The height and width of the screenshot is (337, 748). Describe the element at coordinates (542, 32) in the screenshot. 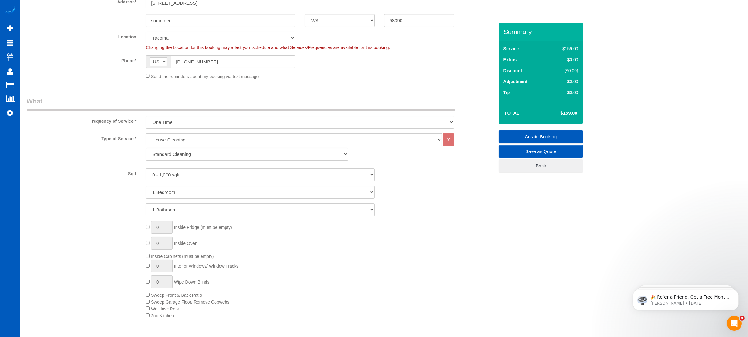

I see `h3: Summary` at that location.